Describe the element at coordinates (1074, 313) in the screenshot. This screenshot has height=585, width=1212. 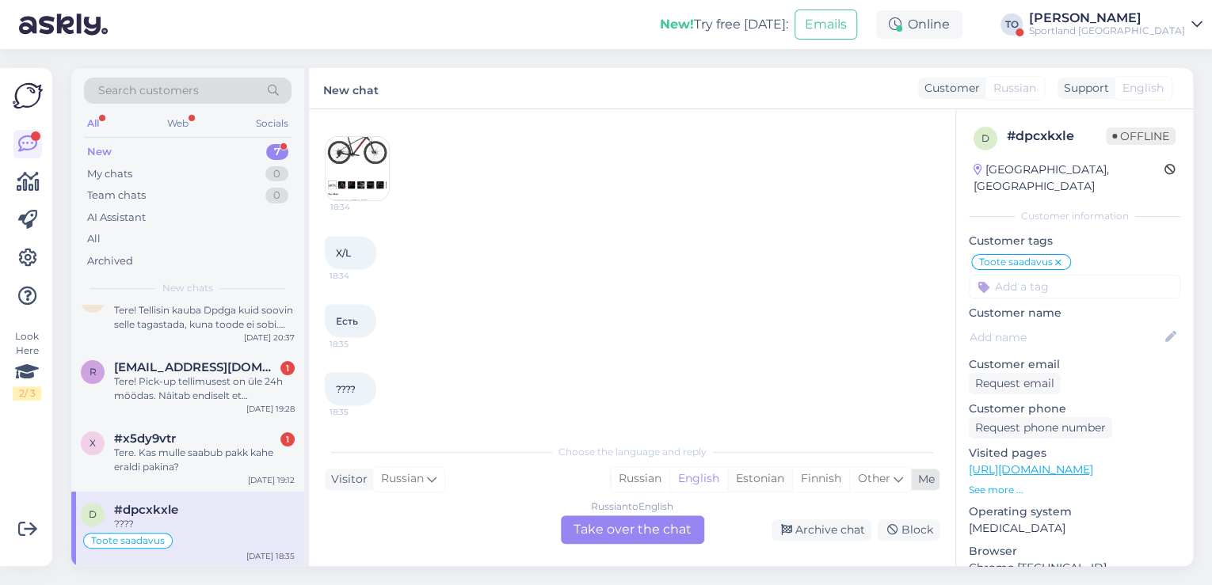
I see `p: Customer name` at that location.